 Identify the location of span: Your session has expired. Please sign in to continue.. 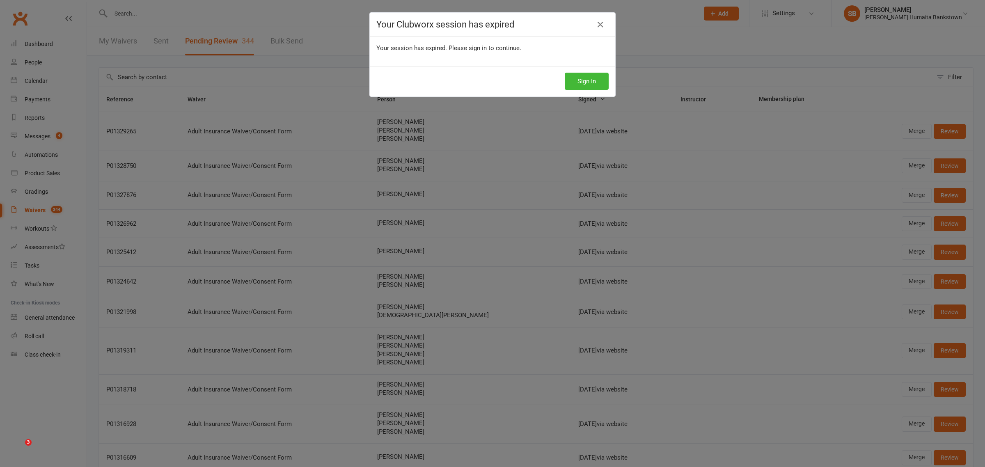
(449, 48).